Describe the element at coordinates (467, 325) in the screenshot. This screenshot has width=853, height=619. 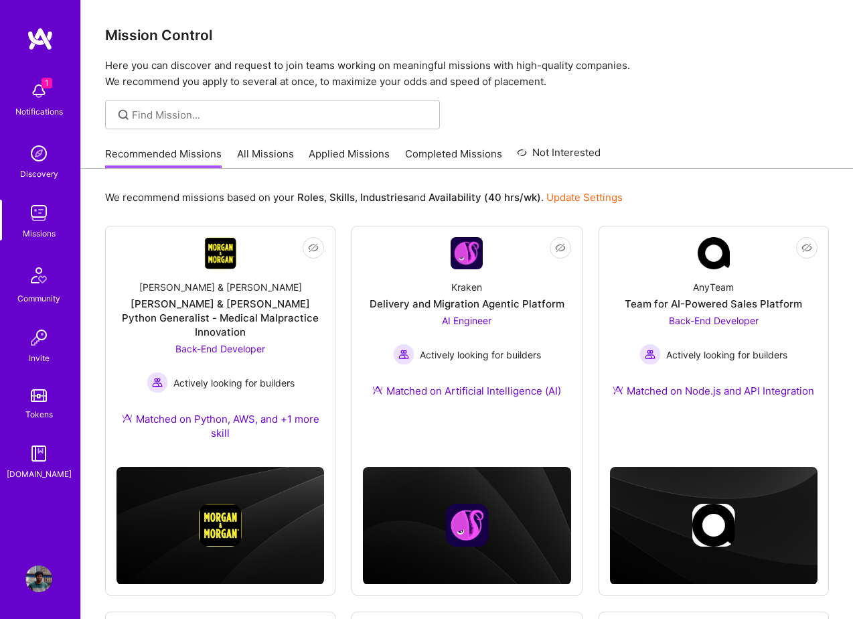
I see `a: Company LogoKrakenDelivery and Migration Agentic PlatformAI Engineer Actively looking for builder...` at that location.